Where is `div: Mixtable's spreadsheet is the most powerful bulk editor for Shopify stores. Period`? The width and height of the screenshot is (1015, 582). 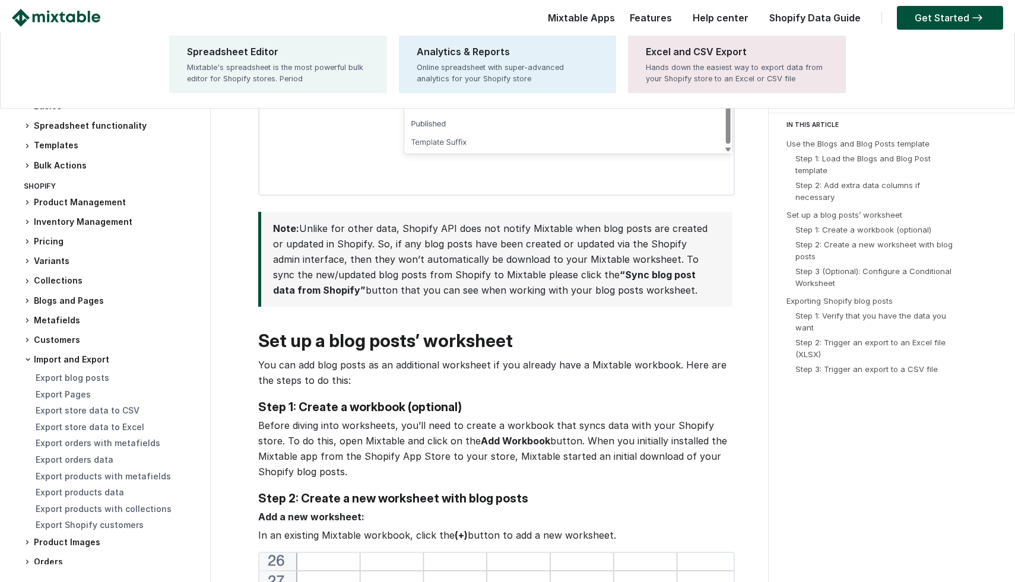 div: Mixtable's spreadsheet is the most powerful bulk editor for Shopify stores. Period is located at coordinates (278, 73).